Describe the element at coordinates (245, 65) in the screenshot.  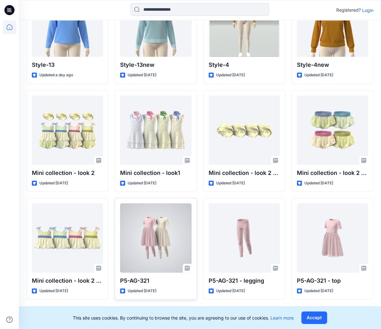
I see `p: Style-4` at that location.